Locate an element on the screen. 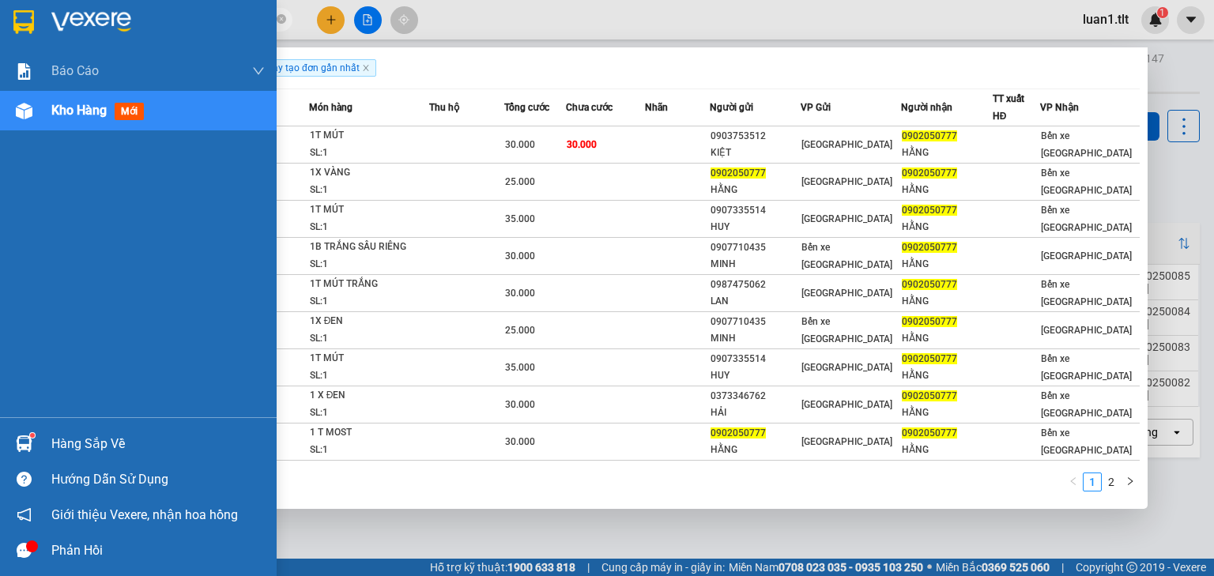 This screenshot has width=1214, height=576. button: right is located at coordinates (1131, 482).